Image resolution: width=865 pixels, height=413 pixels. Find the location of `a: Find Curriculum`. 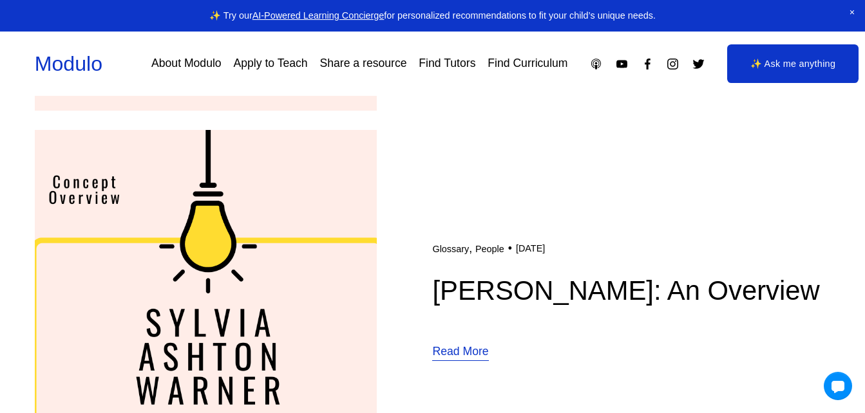

a: Find Curriculum is located at coordinates (527, 64).